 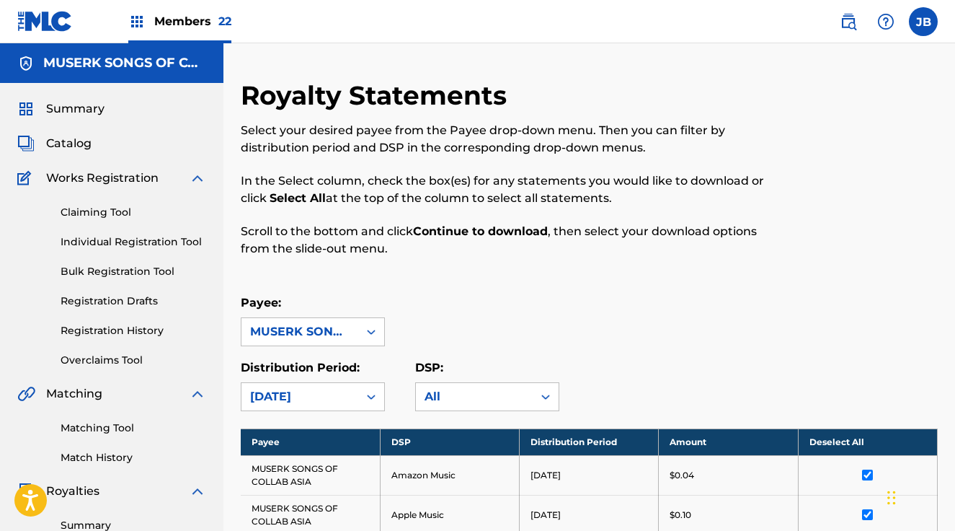 What do you see at coordinates (26, 394) in the screenshot?
I see `img: Matching` at bounding box center [26, 394].